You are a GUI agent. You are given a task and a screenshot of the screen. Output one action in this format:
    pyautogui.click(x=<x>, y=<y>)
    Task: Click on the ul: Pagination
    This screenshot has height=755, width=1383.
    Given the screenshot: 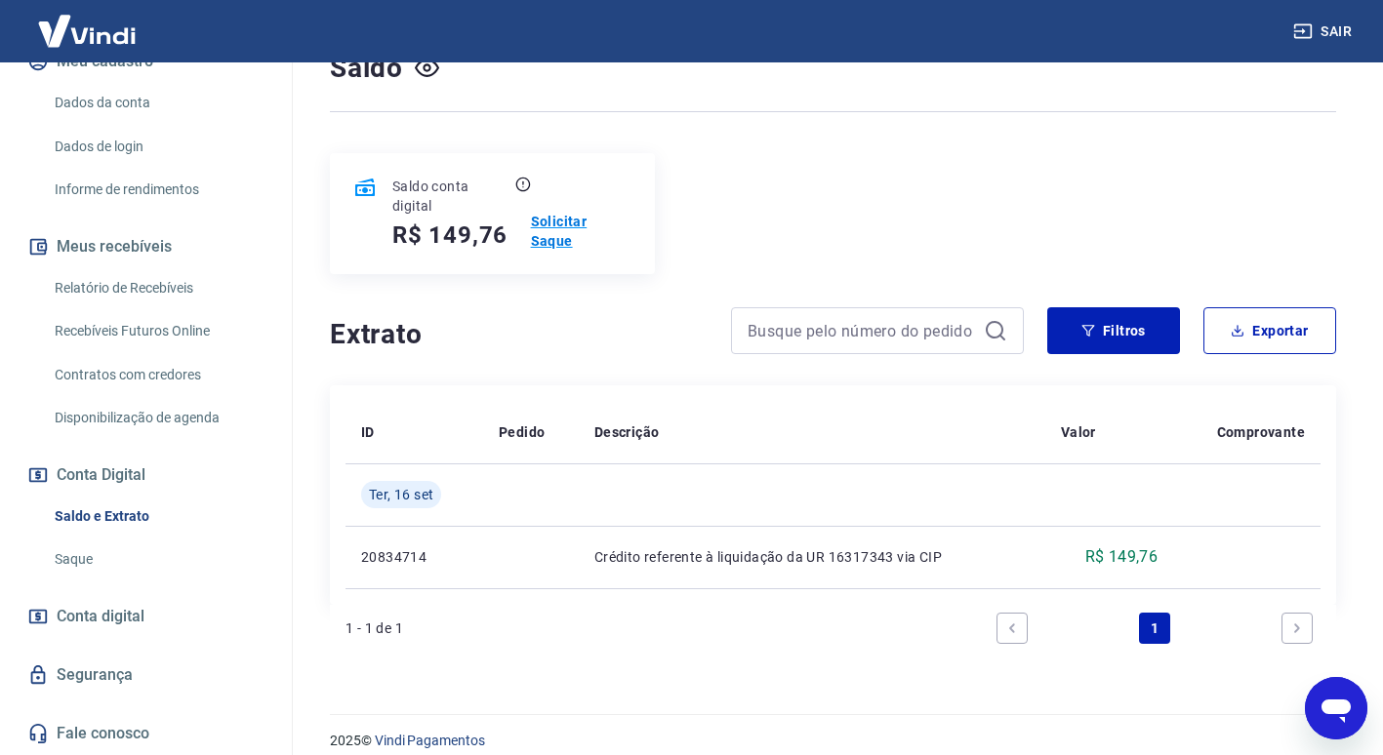 What is the action you would take?
    pyautogui.click(x=1154, y=628)
    